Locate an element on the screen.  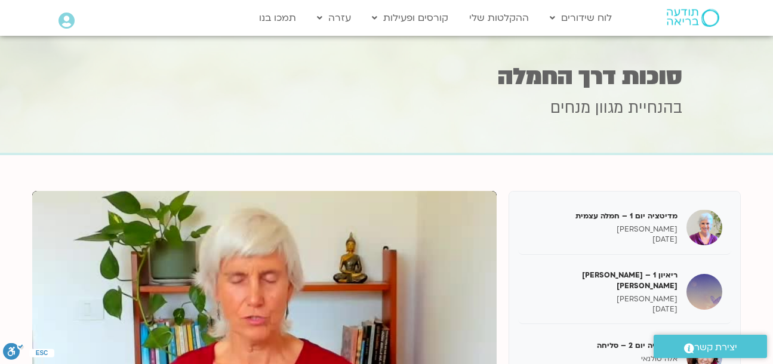
a: ההקלטות שלי is located at coordinates (499, 18).